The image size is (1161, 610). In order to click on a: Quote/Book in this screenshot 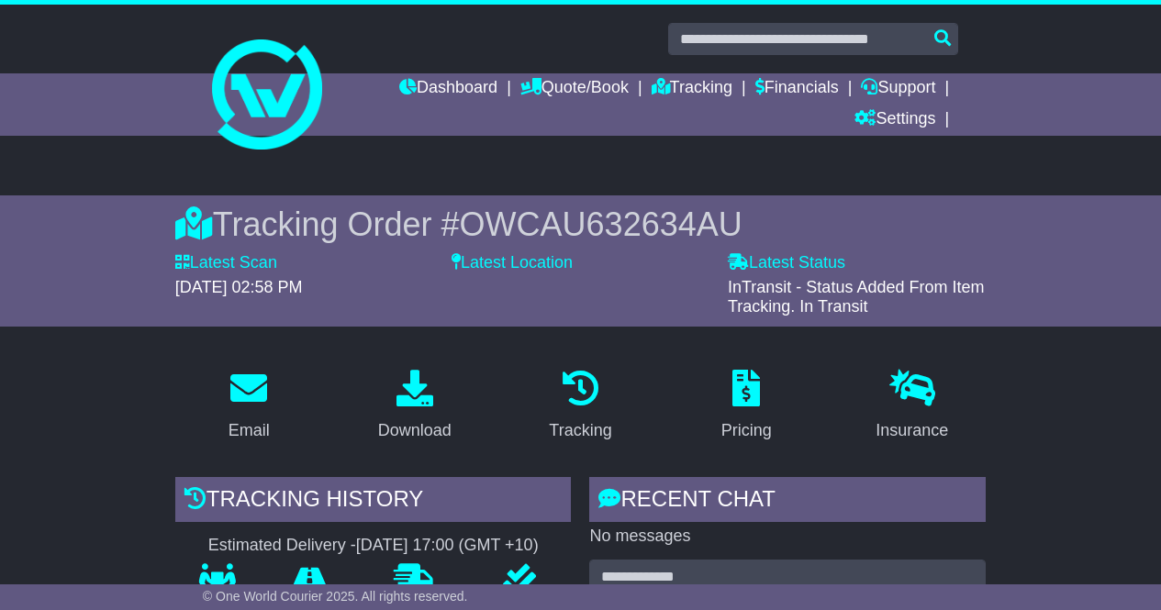, I will do `click(574, 89)`.